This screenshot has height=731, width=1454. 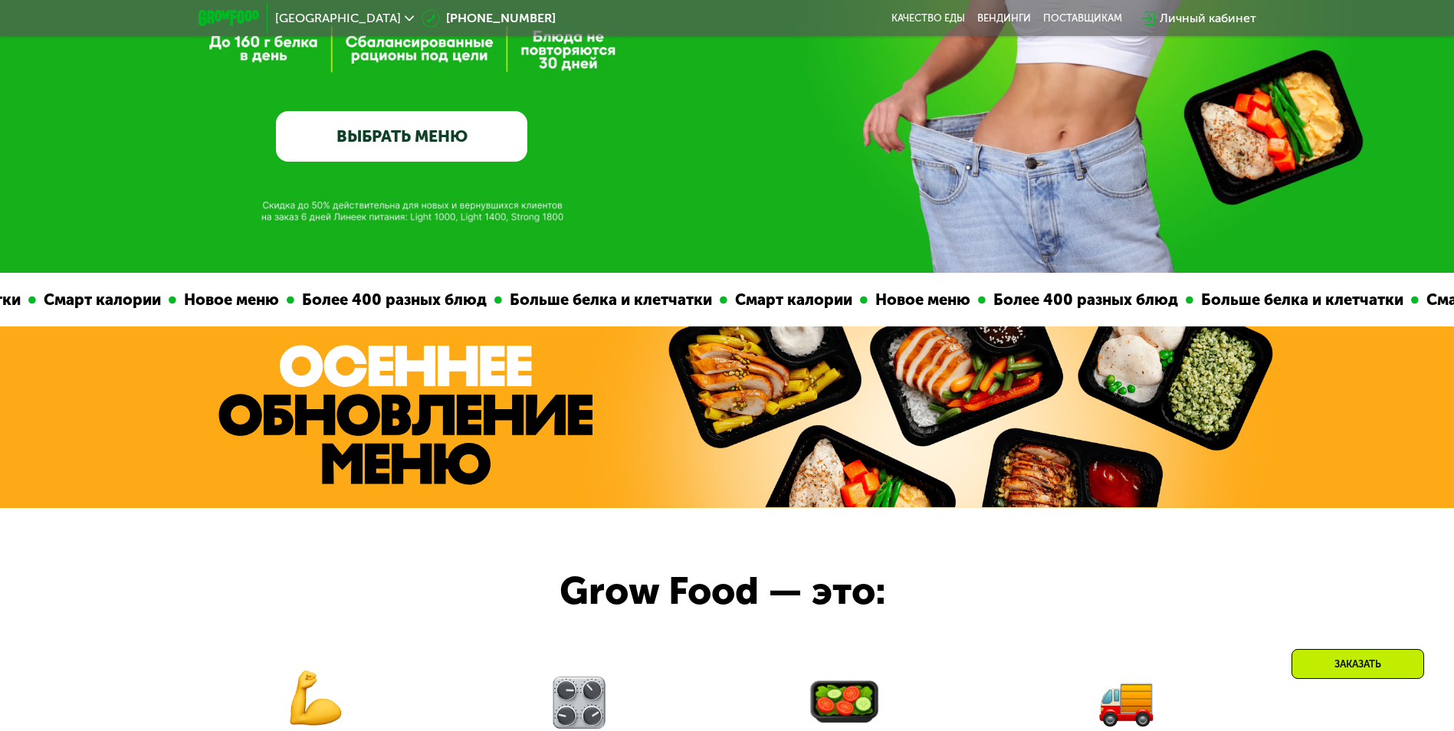 What do you see at coordinates (1357, 664) in the screenshot?
I see `div: Заказать` at bounding box center [1357, 664].